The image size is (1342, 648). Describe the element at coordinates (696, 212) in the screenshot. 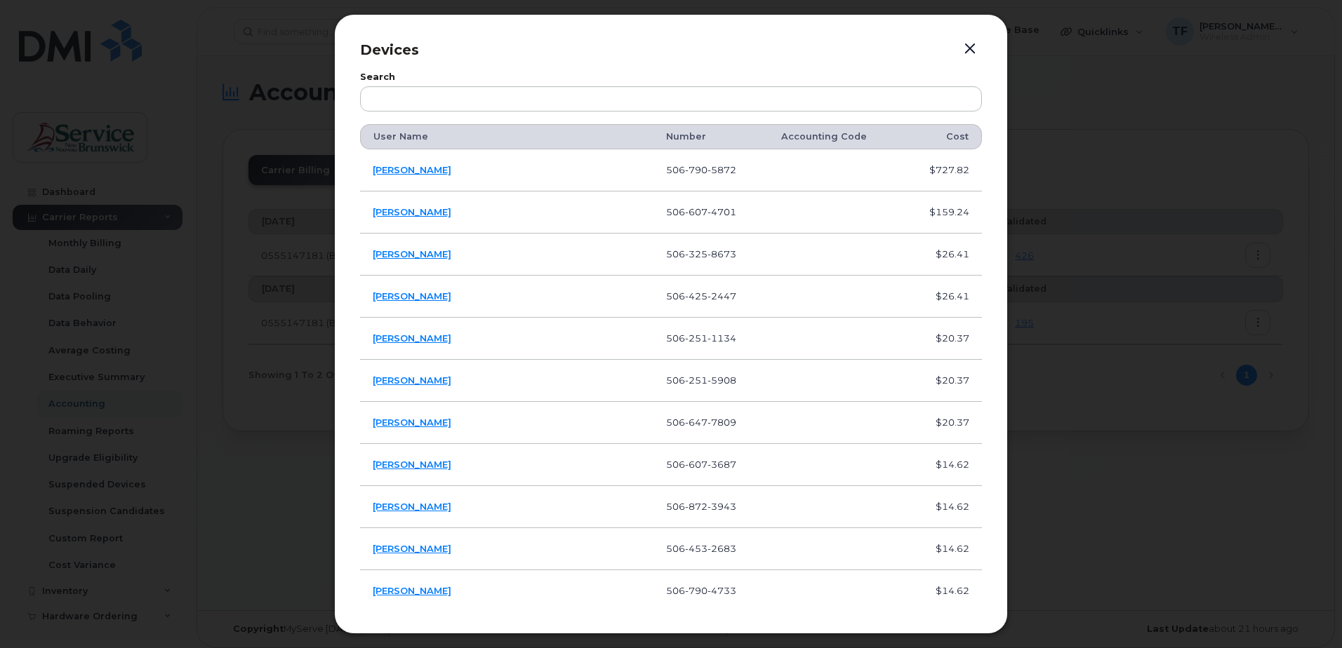

I see `span: 607` at that location.